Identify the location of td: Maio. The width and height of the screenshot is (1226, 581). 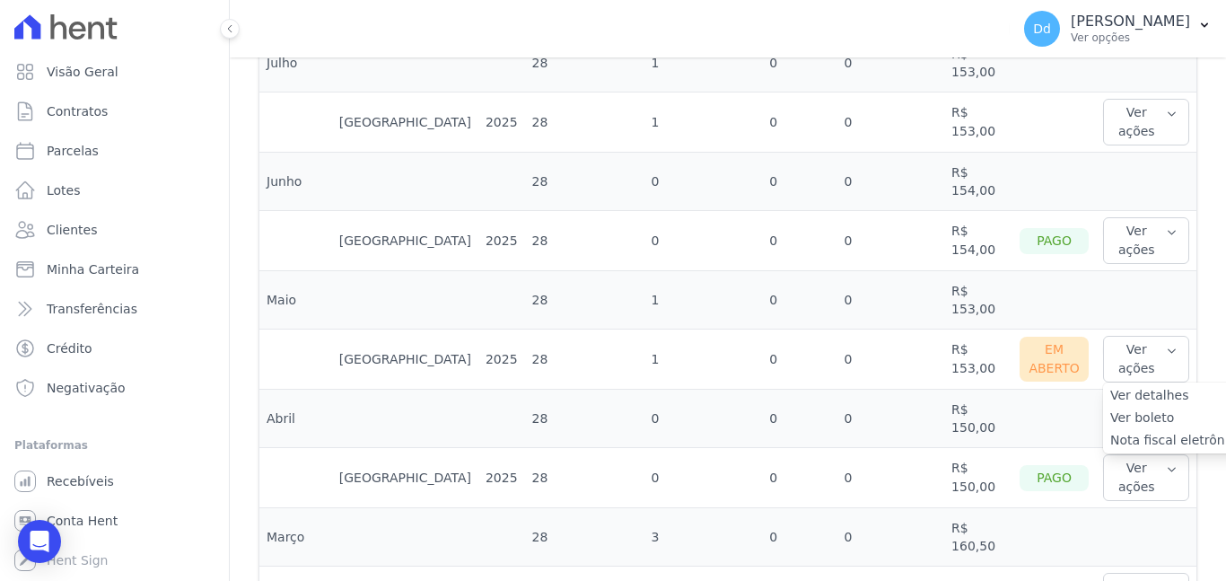
(295, 300).